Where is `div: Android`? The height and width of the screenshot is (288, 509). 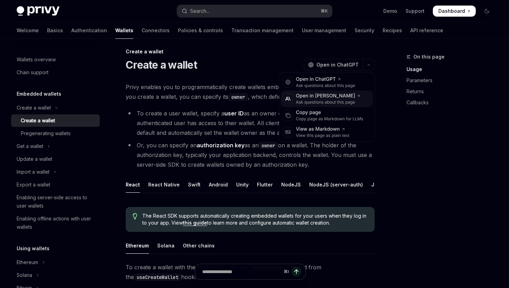 div: Android is located at coordinates (218, 184).